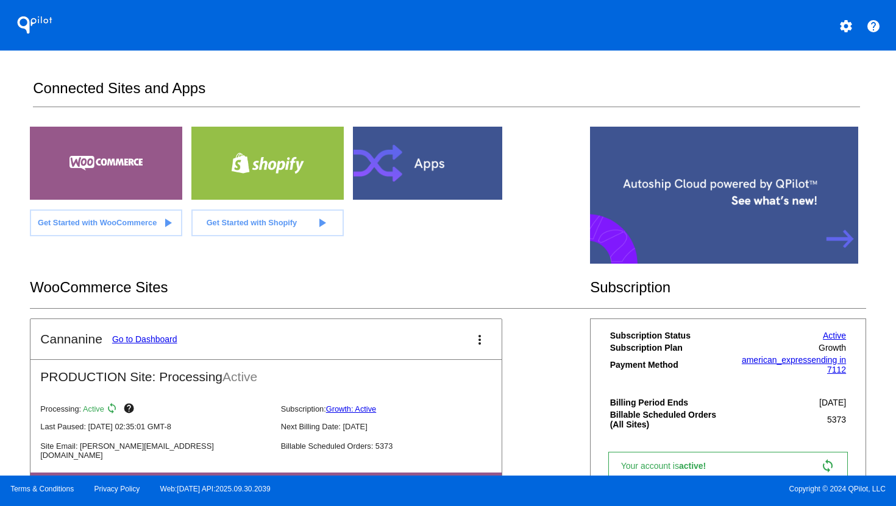 The width and height of the screenshot is (896, 506). Describe the element at coordinates (668, 348) in the screenshot. I see `th: Subscription Plan` at that location.